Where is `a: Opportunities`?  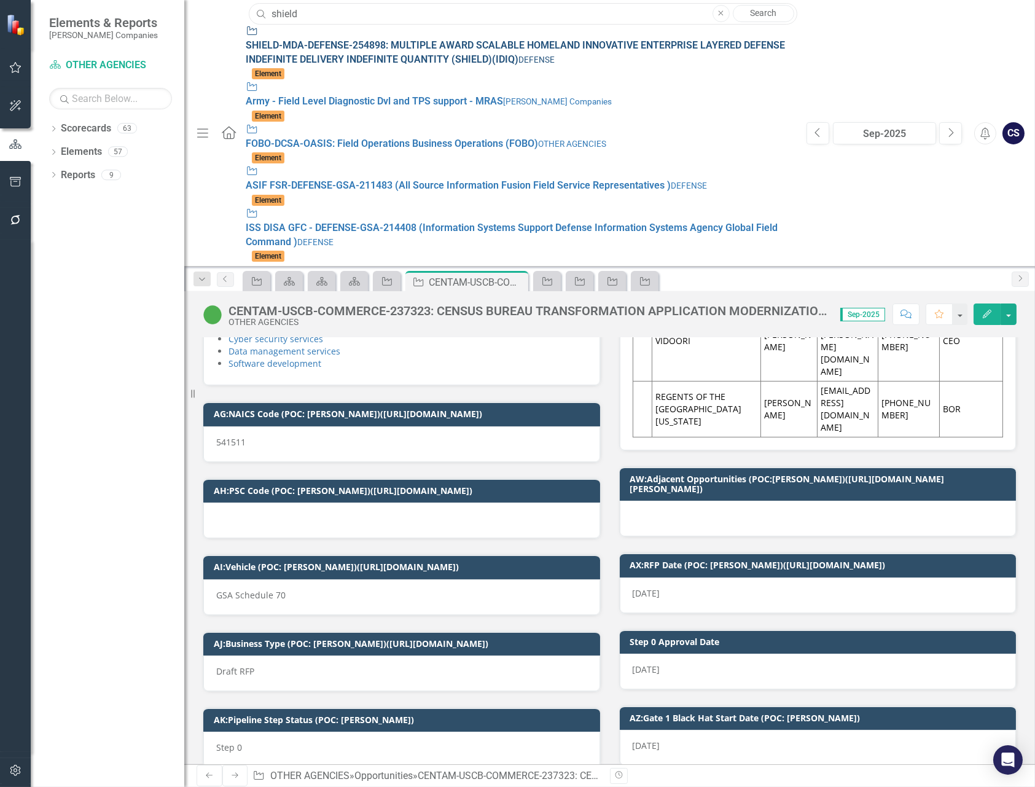 a: Opportunities is located at coordinates (383, 775).